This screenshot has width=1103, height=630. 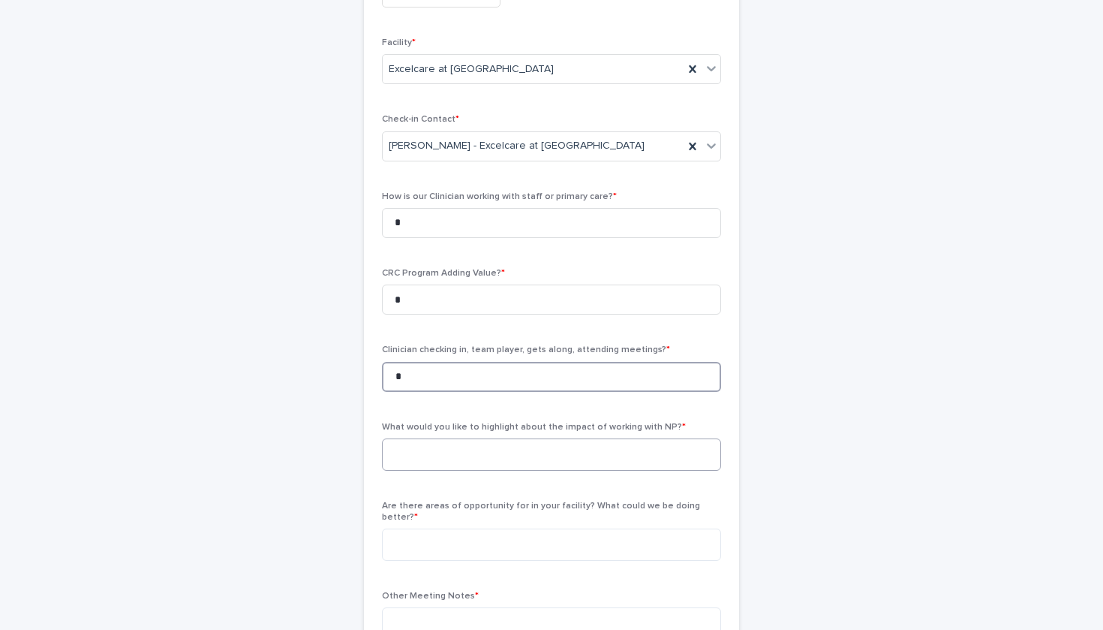 I want to click on span: Are there areas of opportunity for in your facility? What could we be doing better?, so click(x=541, y=511).